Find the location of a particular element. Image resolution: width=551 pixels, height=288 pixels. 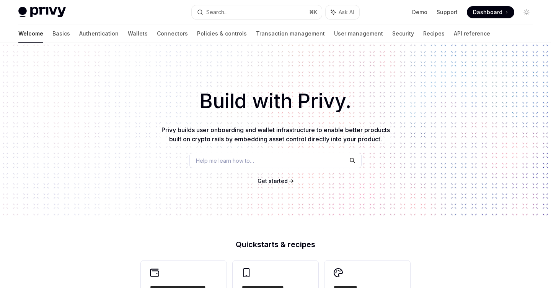

a: Basics is located at coordinates (61, 34).